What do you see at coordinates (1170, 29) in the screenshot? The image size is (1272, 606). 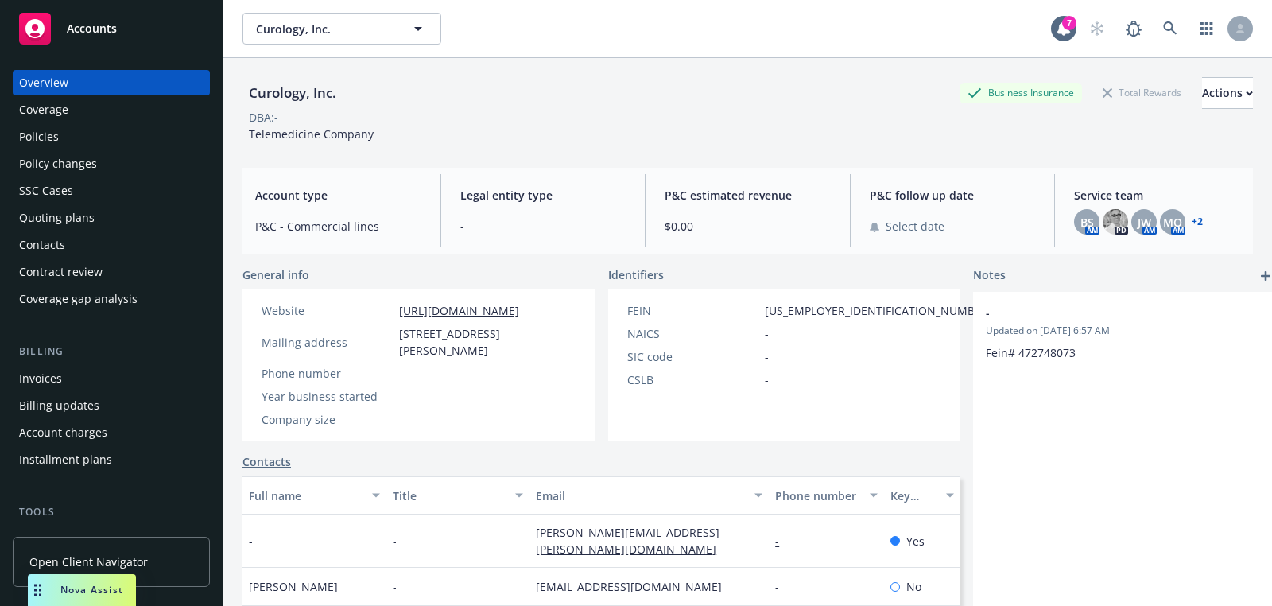 I see `a: Search` at bounding box center [1170, 29].